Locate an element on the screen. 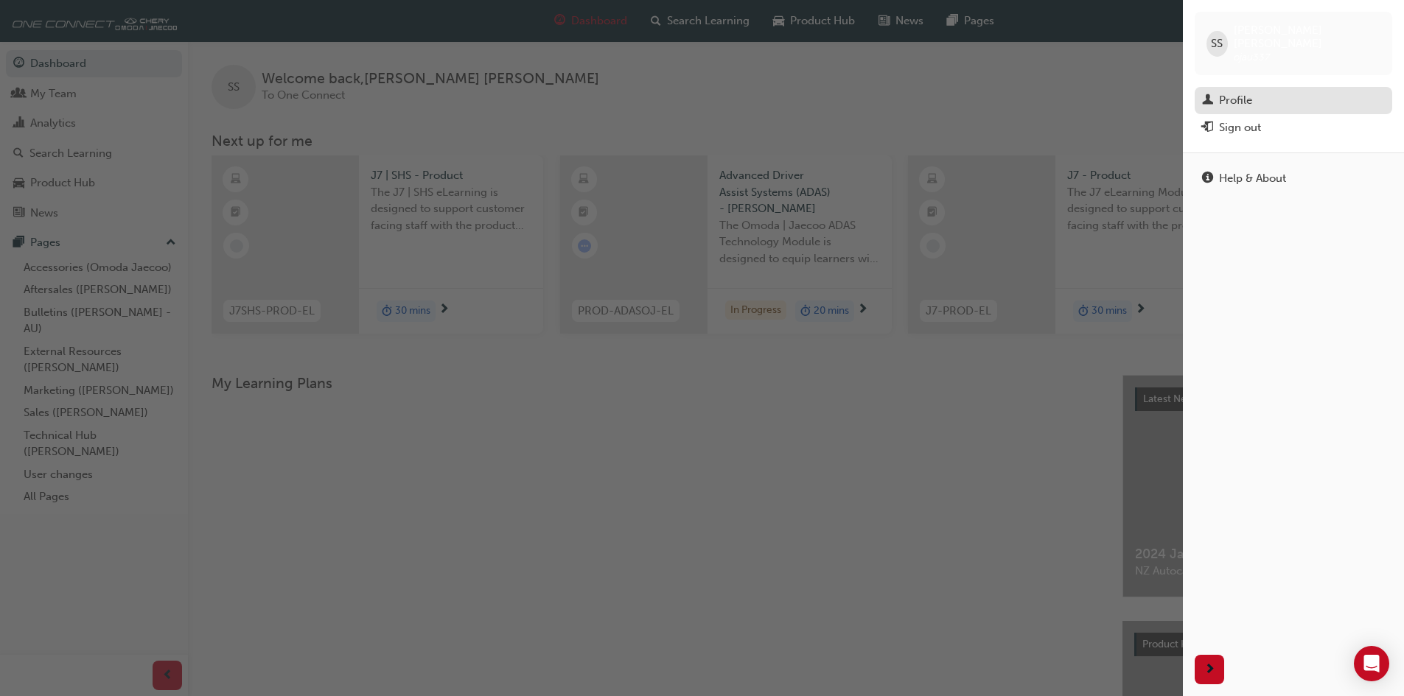 This screenshot has height=696, width=1404. div: Help & About is located at coordinates (1252, 178).